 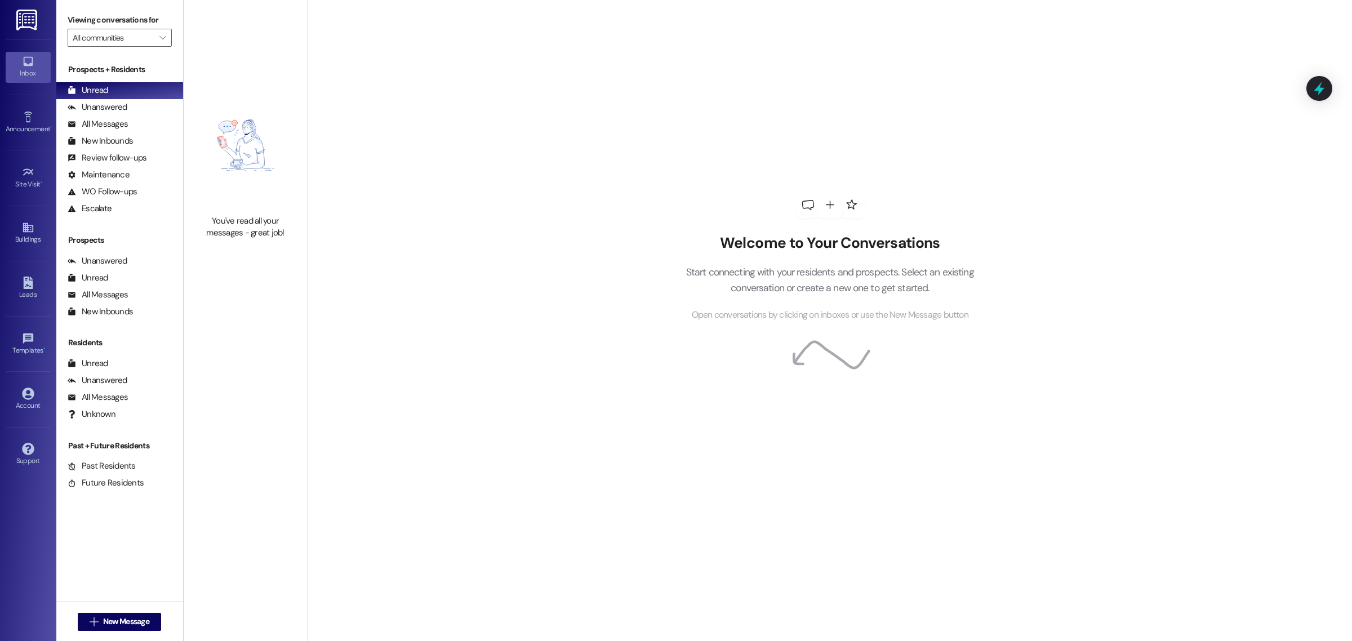 What do you see at coordinates (28, 233) in the screenshot?
I see `a: Buildings` at bounding box center [28, 233].